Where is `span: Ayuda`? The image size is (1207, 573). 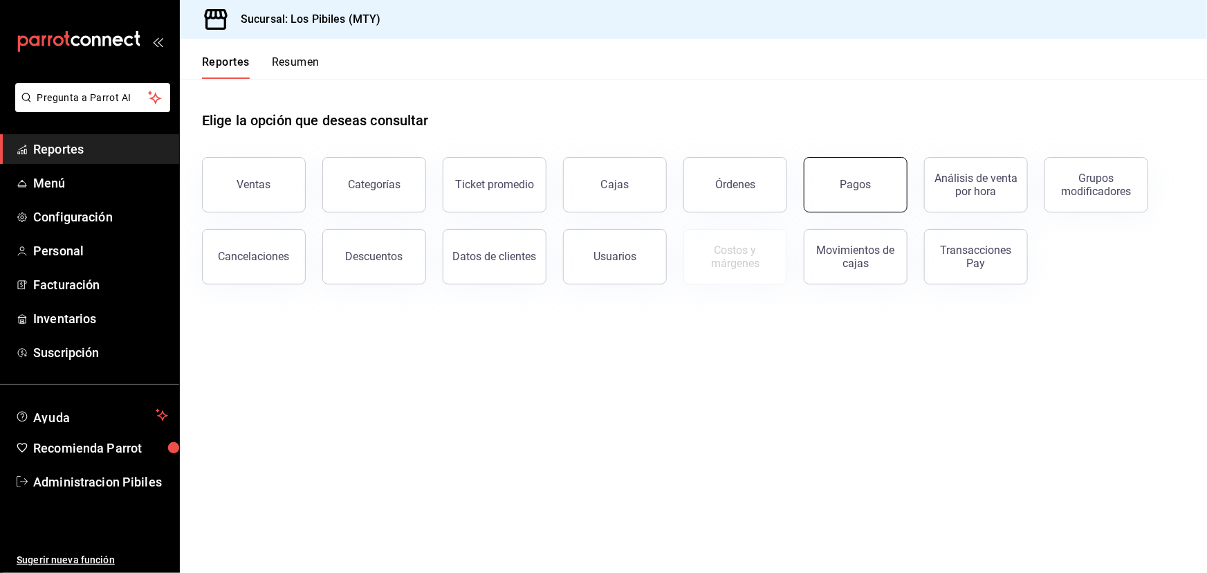 span: Ayuda is located at coordinates (91, 415).